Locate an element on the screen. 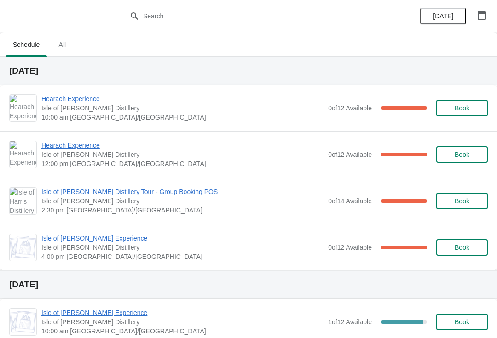 Image resolution: width=497 pixels, height=338 pixels. img: Hearach Experience | Isle of Harris Distillery | 10:00 am Europe/London is located at coordinates (23, 108).